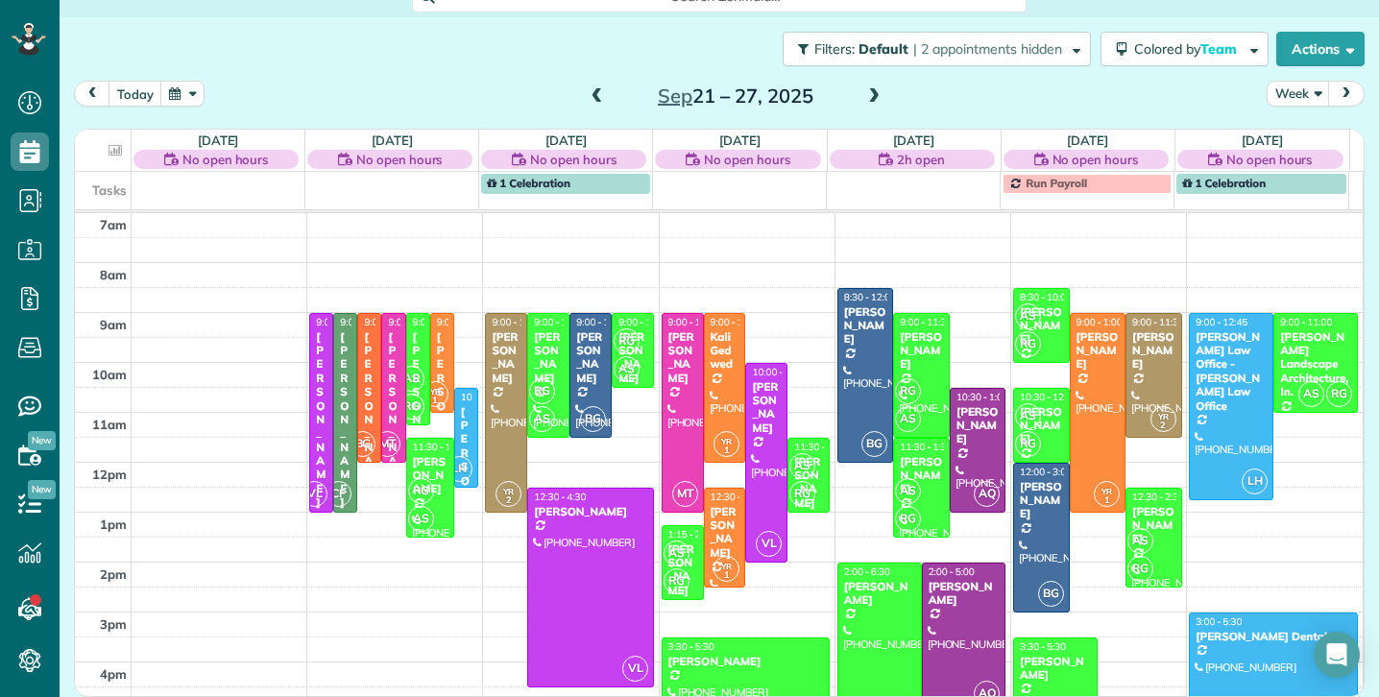 Image resolution: width=1379 pixels, height=697 pixels. Describe the element at coordinates (644, 322) in the screenshot. I see `span: 9:00 - 10:30` at that location.